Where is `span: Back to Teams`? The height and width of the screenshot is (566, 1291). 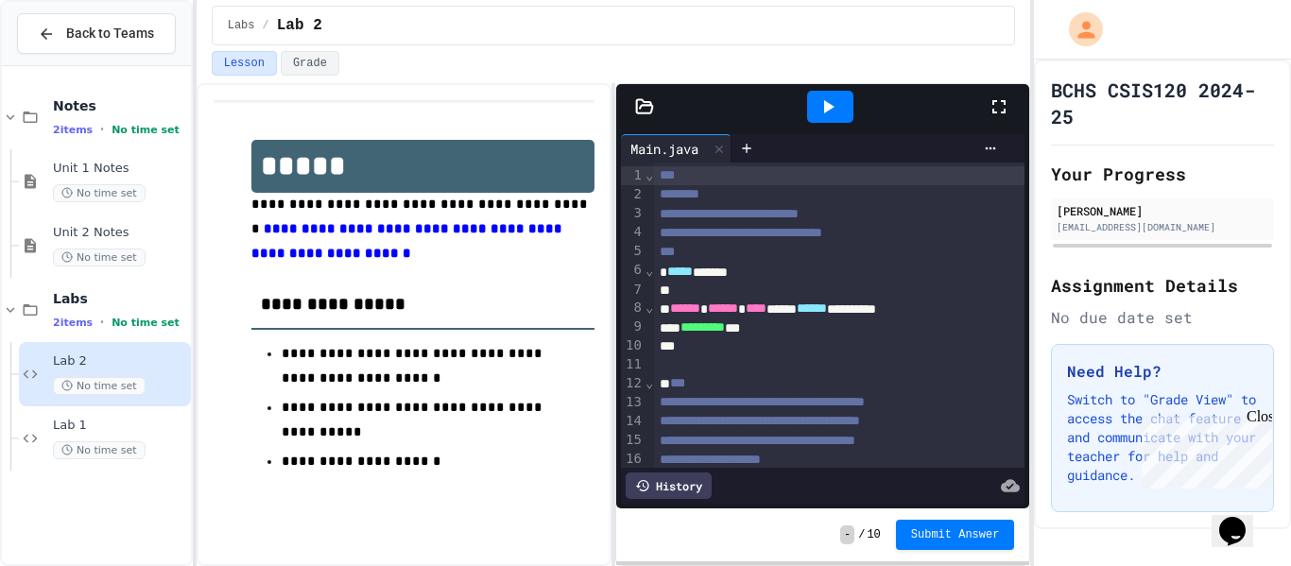 span: Back to Teams is located at coordinates (110, 33).